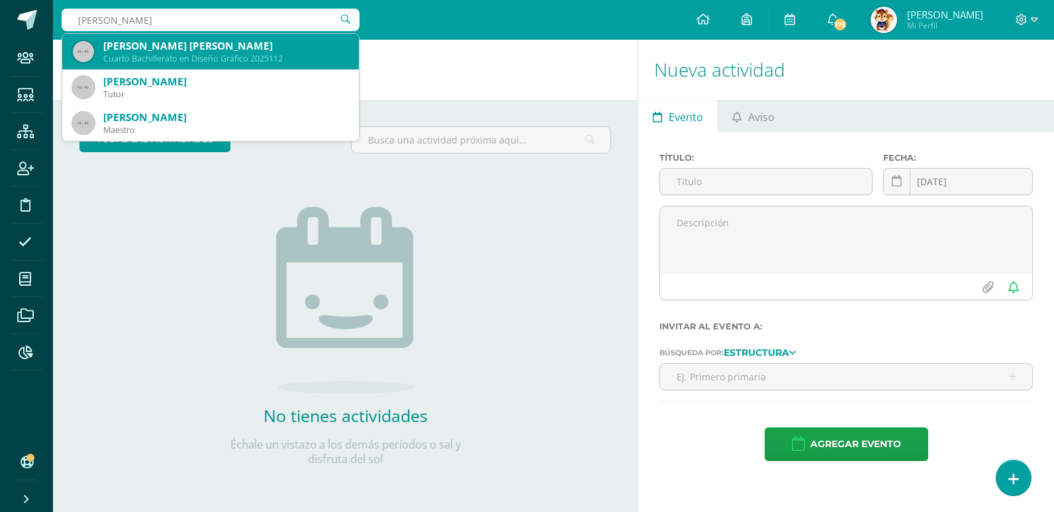 The image size is (1054, 512). Describe the element at coordinates (846, 377) in the screenshot. I see `input: Ej. Primero primaria` at that location.